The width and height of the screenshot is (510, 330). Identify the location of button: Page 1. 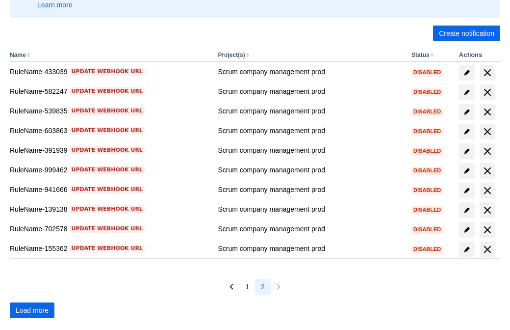
(247, 286).